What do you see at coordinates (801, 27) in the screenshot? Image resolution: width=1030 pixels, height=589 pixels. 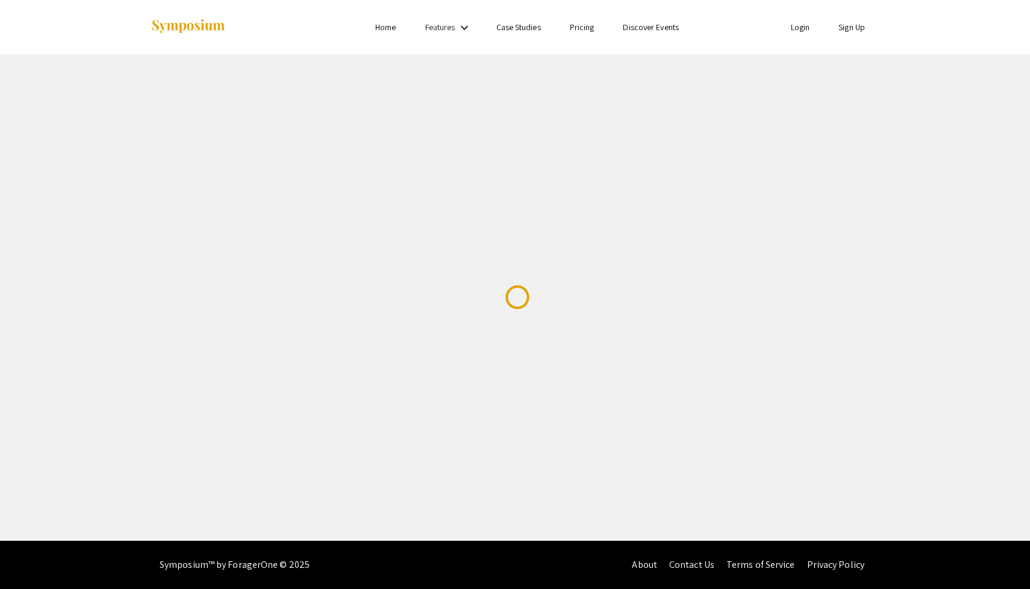 I see `a: Login` at bounding box center [801, 27].